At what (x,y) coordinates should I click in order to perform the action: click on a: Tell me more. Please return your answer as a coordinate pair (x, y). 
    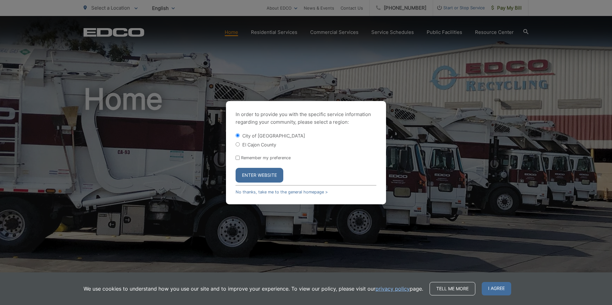
    Looking at the image, I should click on (452, 289).